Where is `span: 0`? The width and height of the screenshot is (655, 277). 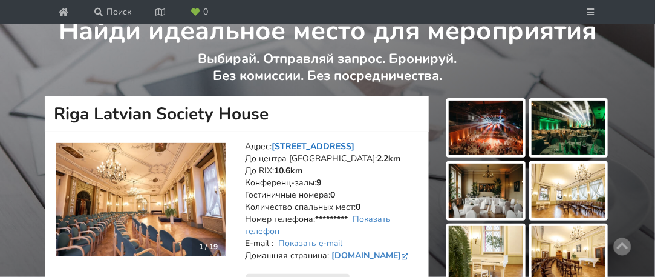
span: 0 is located at coordinates (206, 12).